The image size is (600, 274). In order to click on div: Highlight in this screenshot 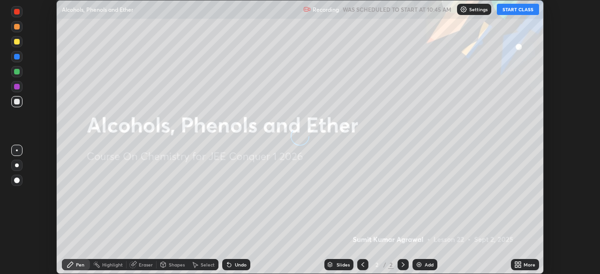, I will do `click(113, 265)`.